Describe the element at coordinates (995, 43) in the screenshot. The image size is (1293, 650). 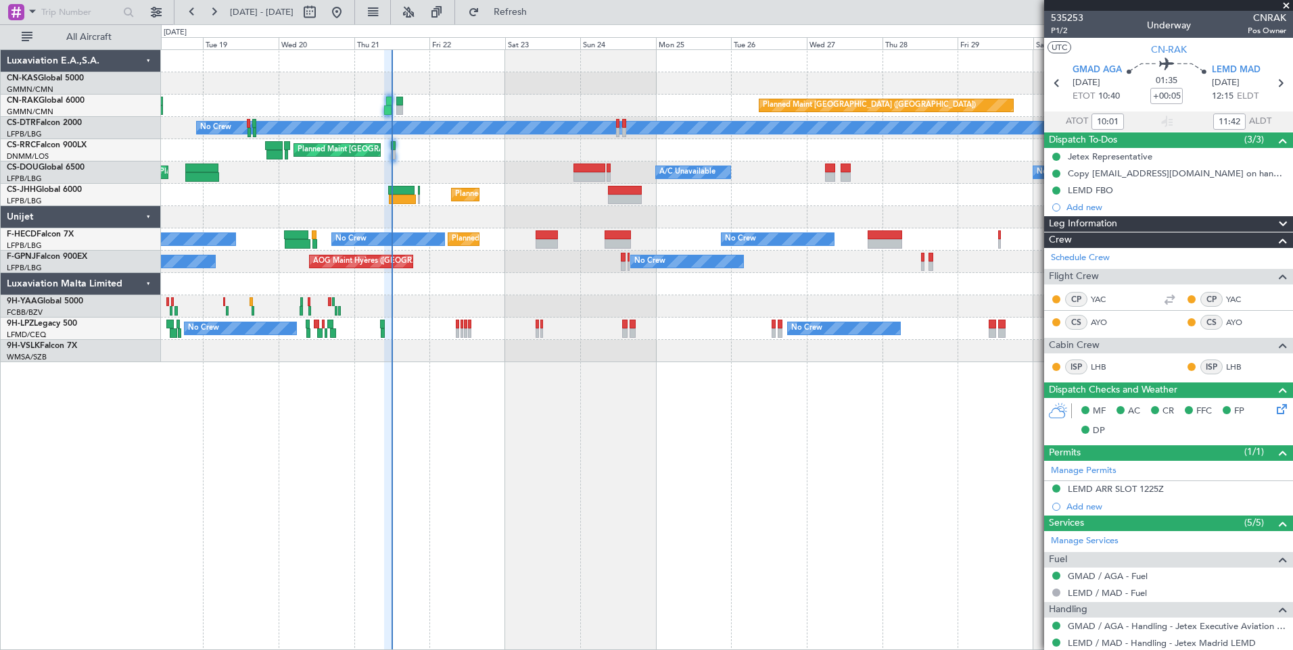
I see `div: Fri 29` at that location.